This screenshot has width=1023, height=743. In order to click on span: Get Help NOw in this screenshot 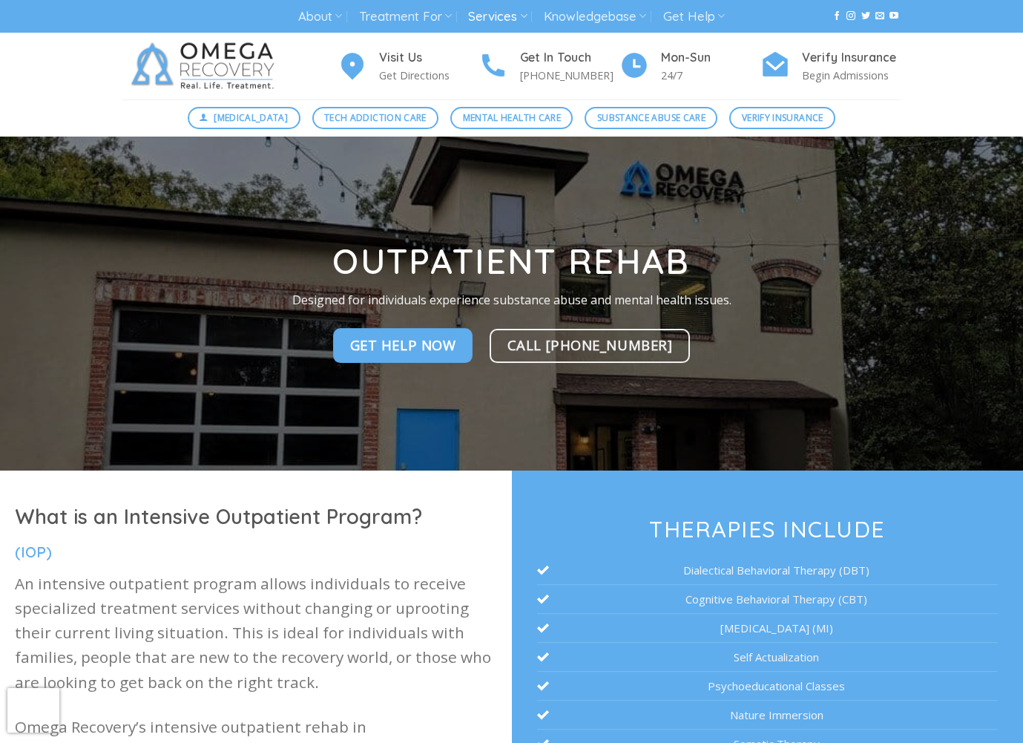, I will do `click(403, 345)`.